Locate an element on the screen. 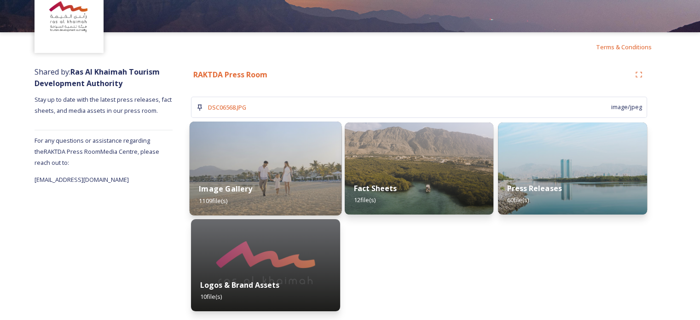 The width and height of the screenshot is (700, 320). img: 41d62023-764c-459e-a281-54ac939b3615.jpg is located at coordinates (265, 265).